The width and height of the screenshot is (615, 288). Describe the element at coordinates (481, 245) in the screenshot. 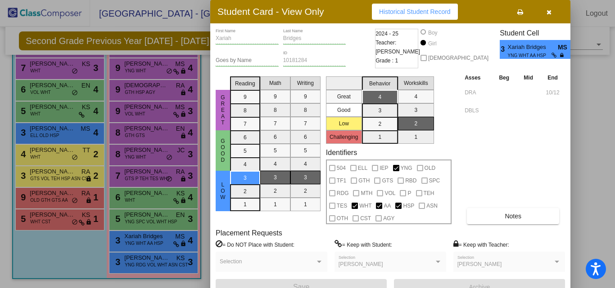

I see `label: = Keep with Teacher:` at that location.